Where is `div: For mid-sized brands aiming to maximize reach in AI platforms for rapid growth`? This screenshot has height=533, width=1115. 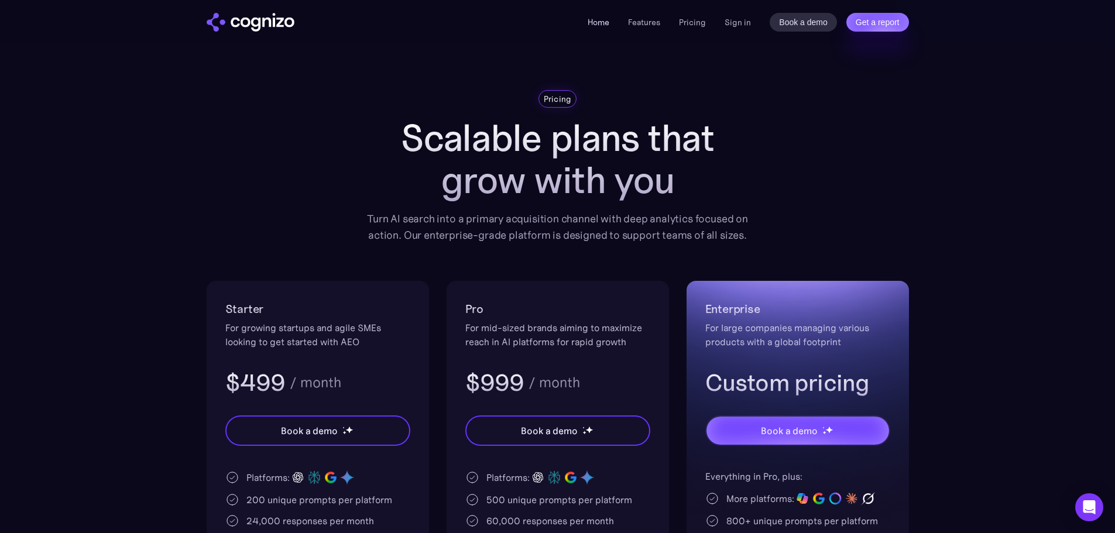 div: For mid-sized brands aiming to maximize reach in AI platforms for rapid growth is located at coordinates (558, 335).